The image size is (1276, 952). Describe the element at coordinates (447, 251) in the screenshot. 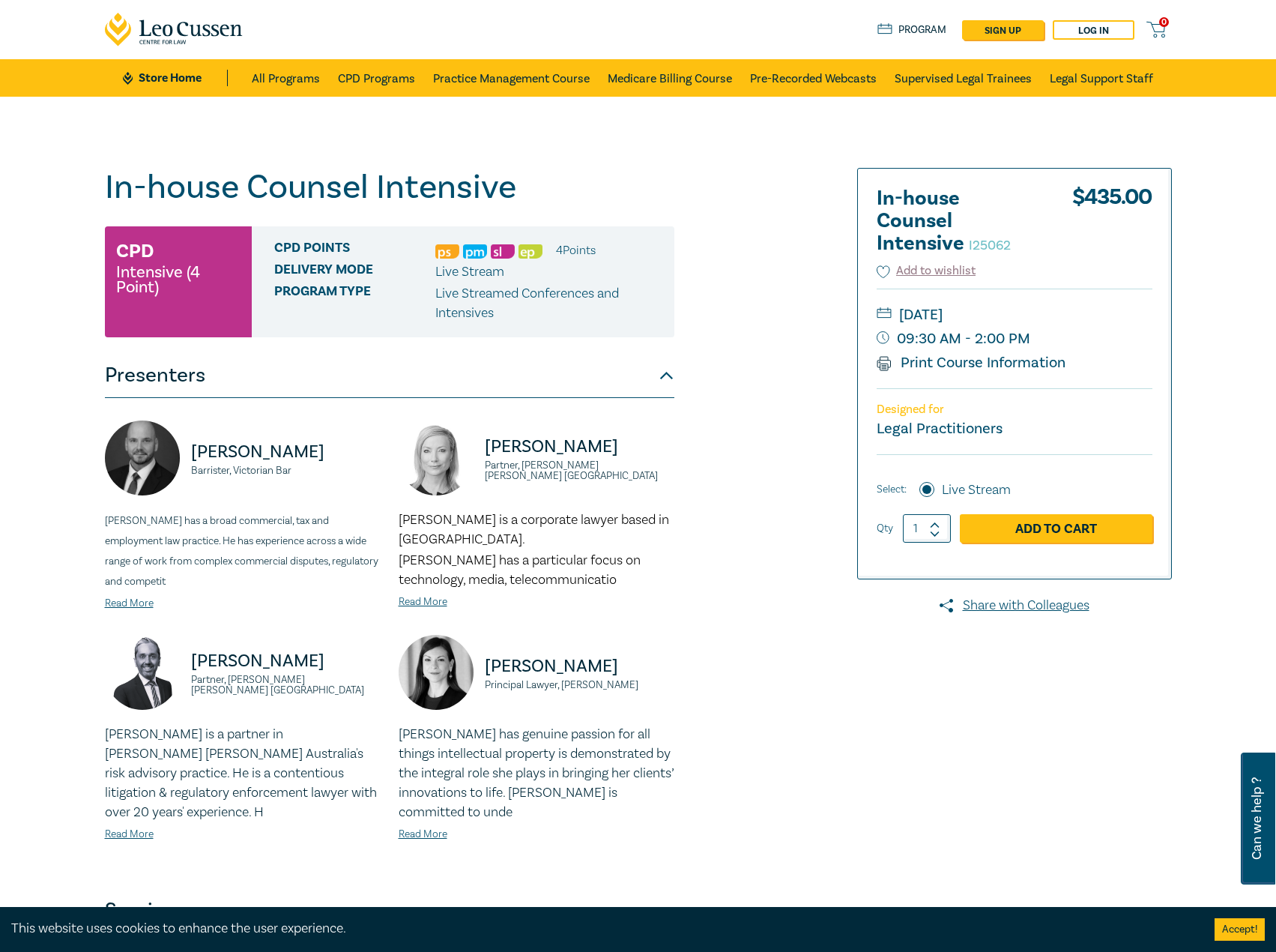

I see `img: Professional Skills` at that location.